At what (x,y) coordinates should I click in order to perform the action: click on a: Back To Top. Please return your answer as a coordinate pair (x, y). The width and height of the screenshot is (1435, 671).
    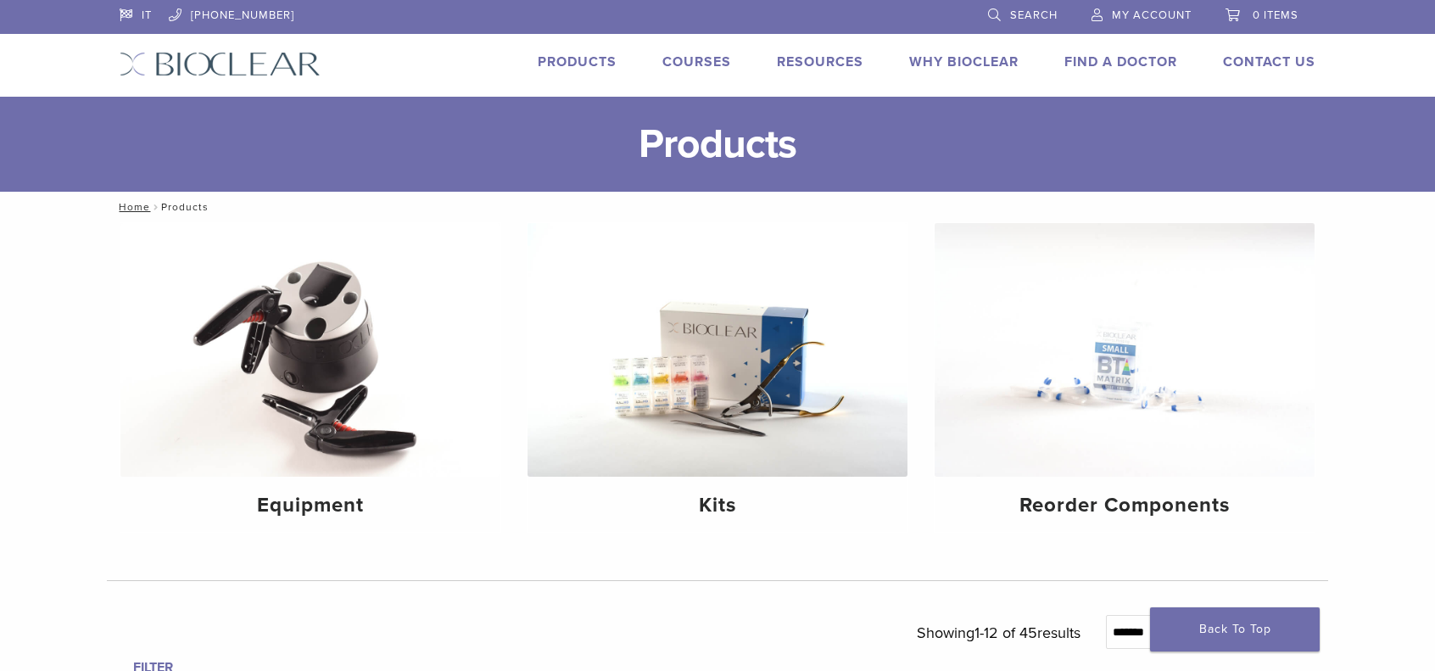
    Looking at the image, I should click on (1234, 629).